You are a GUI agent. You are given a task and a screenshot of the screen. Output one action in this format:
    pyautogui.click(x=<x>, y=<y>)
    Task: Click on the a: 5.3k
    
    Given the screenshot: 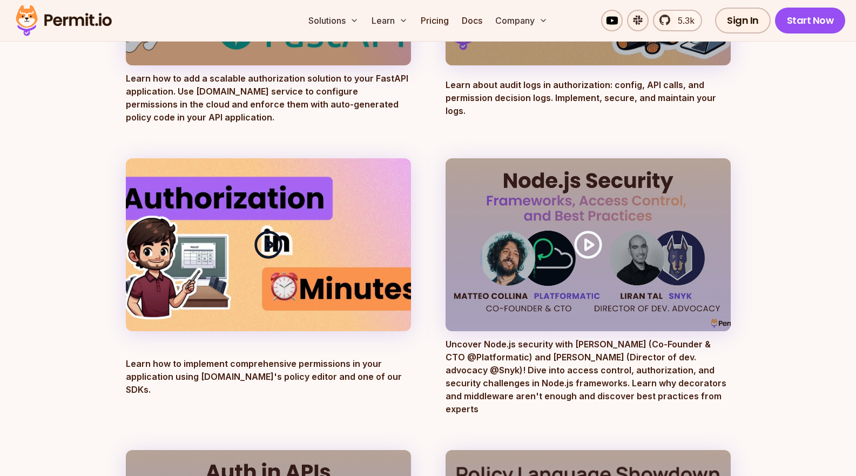 What is the action you would take?
    pyautogui.click(x=677, y=21)
    